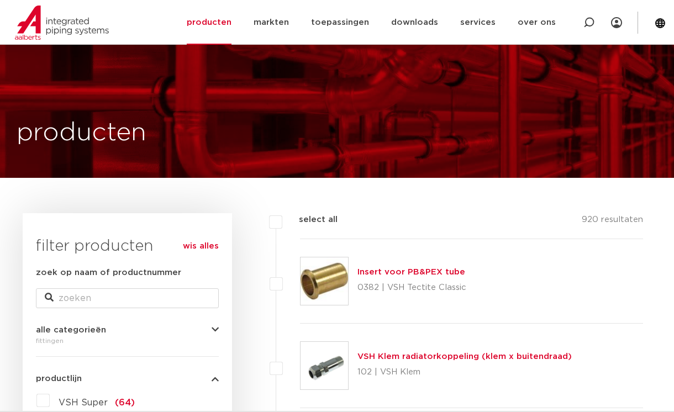  Describe the element at coordinates (127, 341) in the screenshot. I see `div: fittingen` at that location.